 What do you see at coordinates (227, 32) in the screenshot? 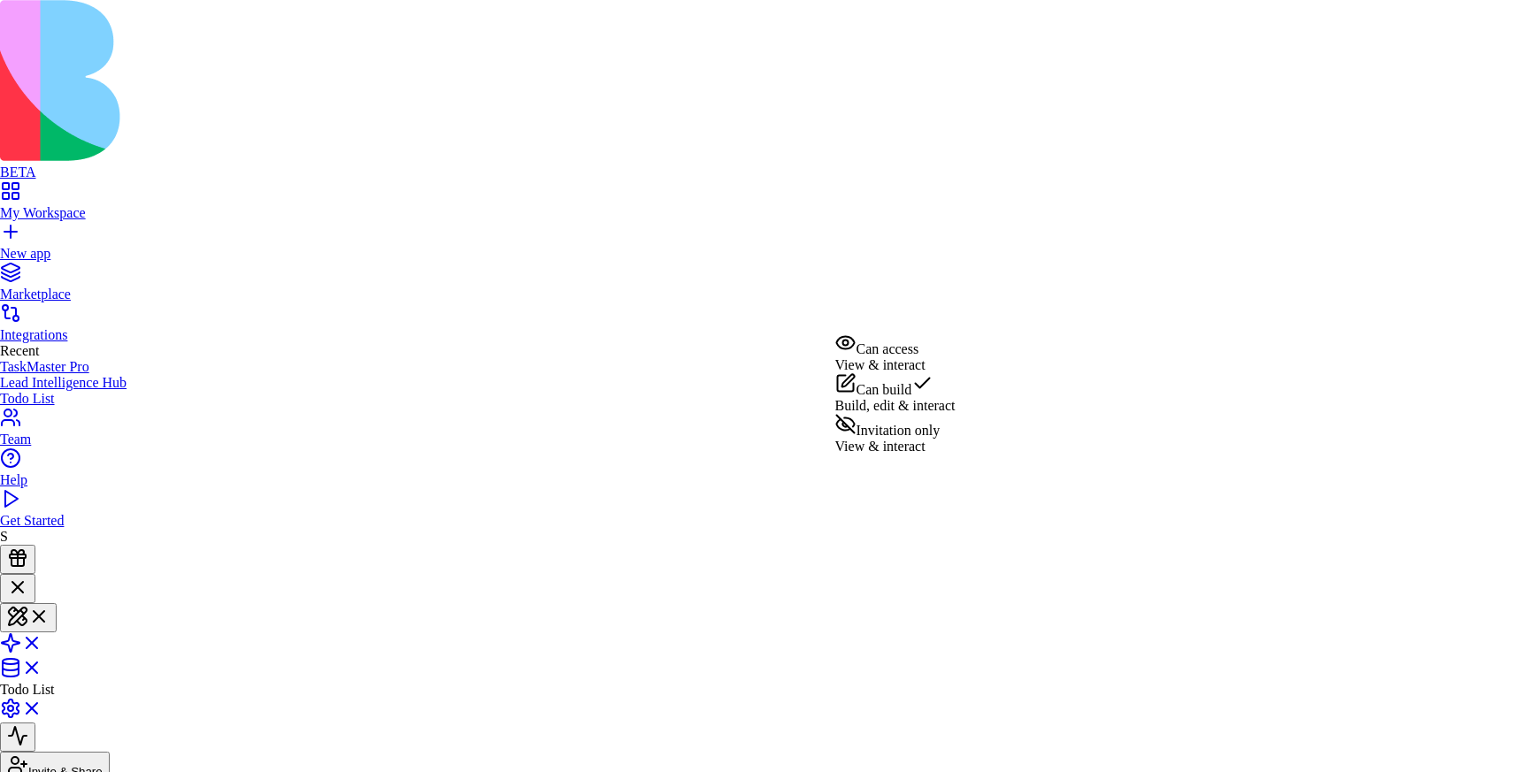
I see `span: S` at bounding box center [227, 32].